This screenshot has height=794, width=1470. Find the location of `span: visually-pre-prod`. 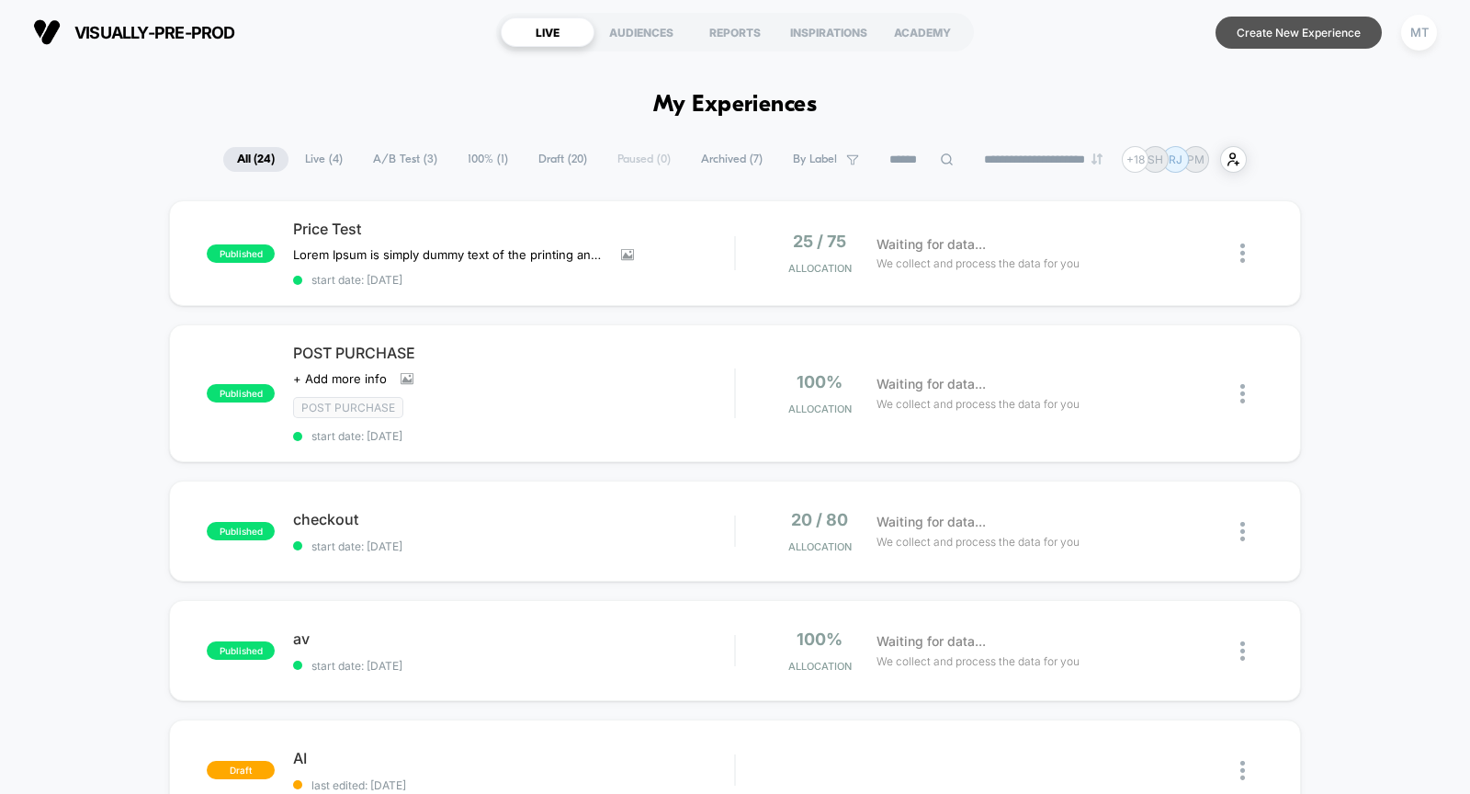

span: visually-pre-prod is located at coordinates (154, 32).